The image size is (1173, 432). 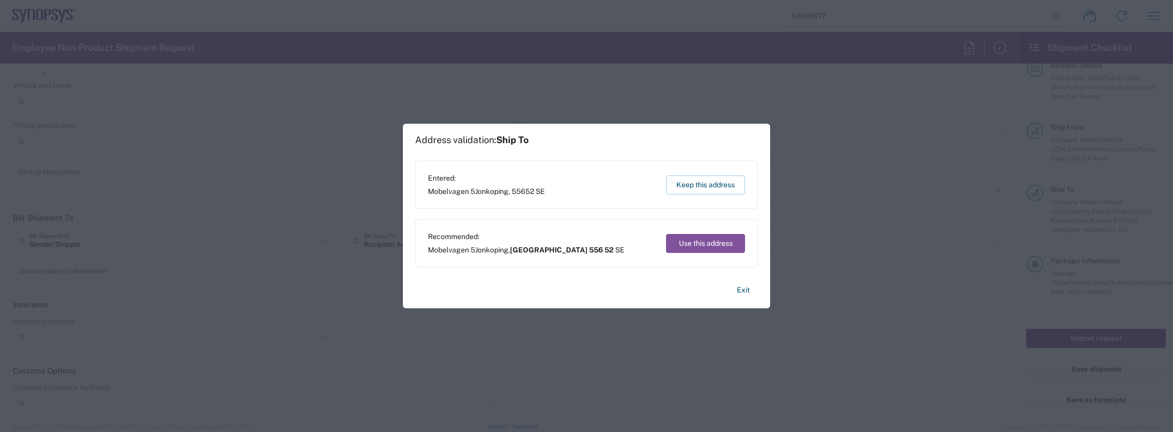 What do you see at coordinates (512, 140) in the screenshot?
I see `span: Ship To` at bounding box center [512, 140].